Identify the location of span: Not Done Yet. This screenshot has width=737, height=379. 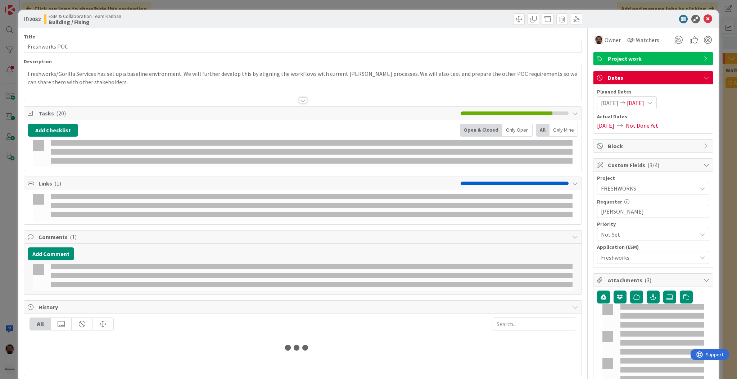
(642, 126).